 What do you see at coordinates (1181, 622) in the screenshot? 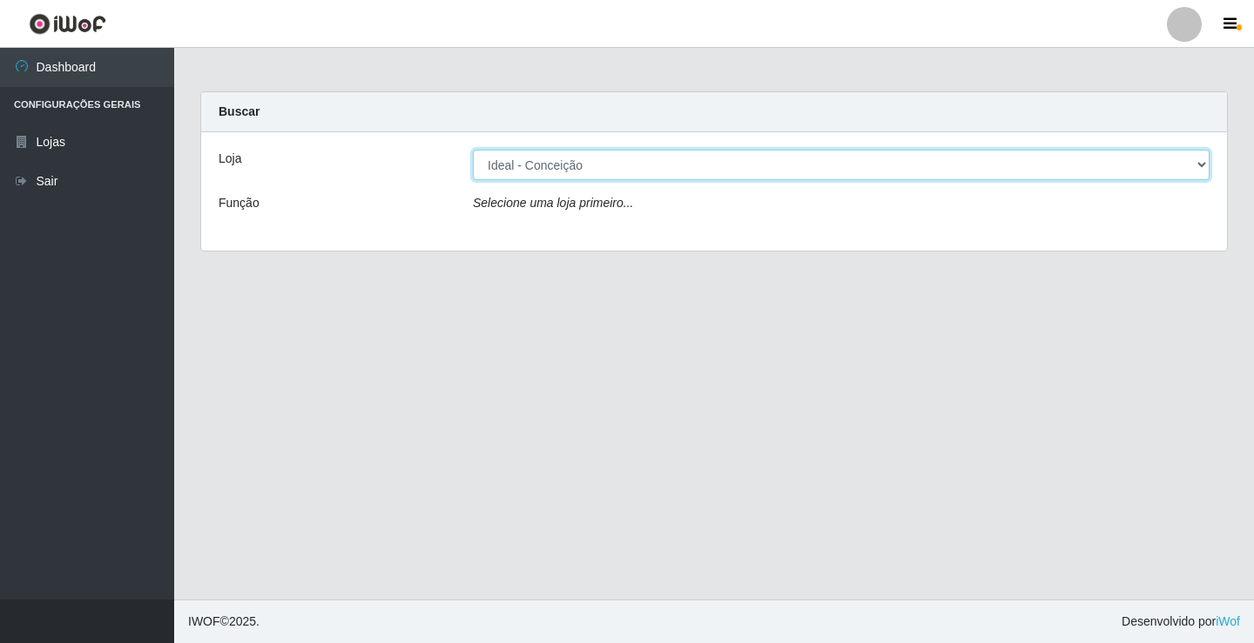
I see `span: Desenvolvido por` at bounding box center [1181, 622].